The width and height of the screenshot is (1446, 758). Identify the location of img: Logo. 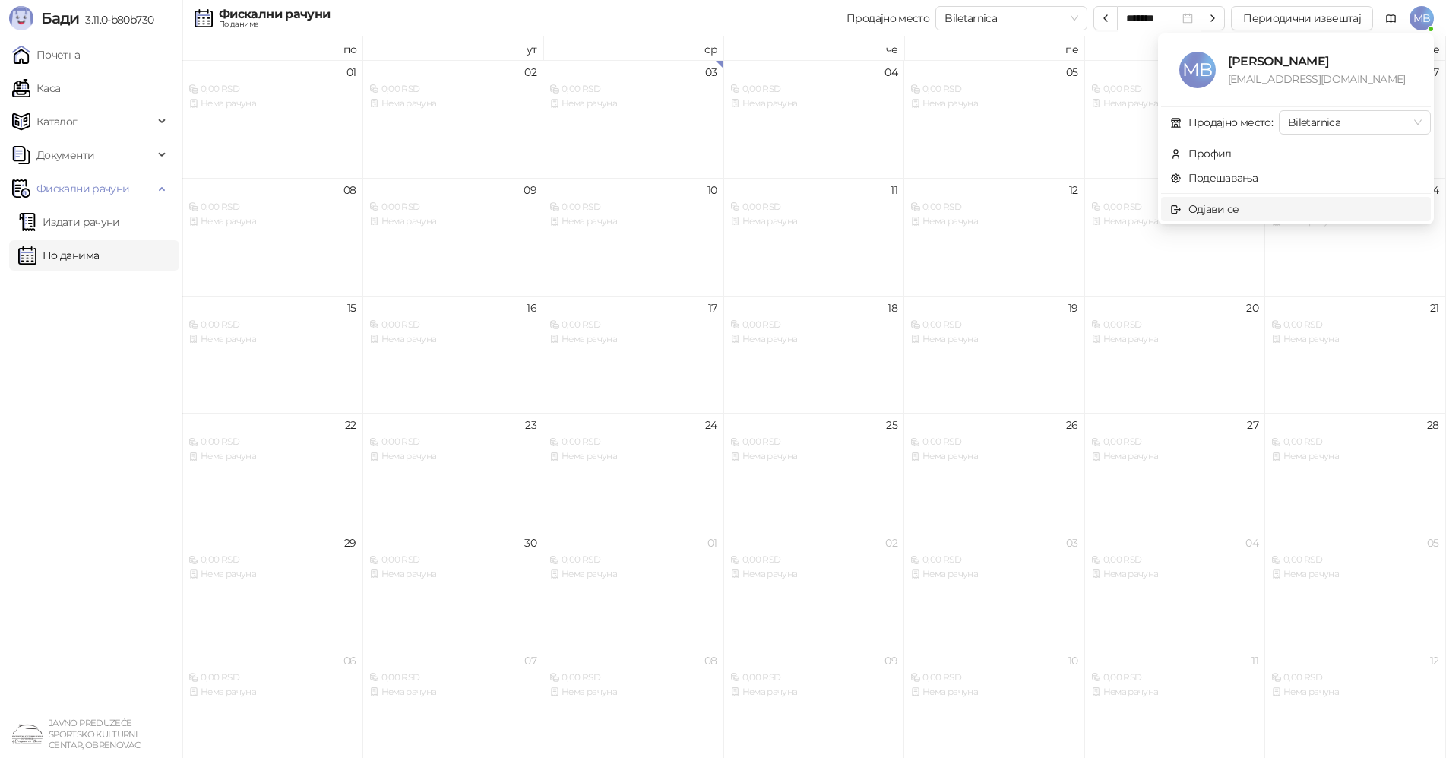
(21, 18).